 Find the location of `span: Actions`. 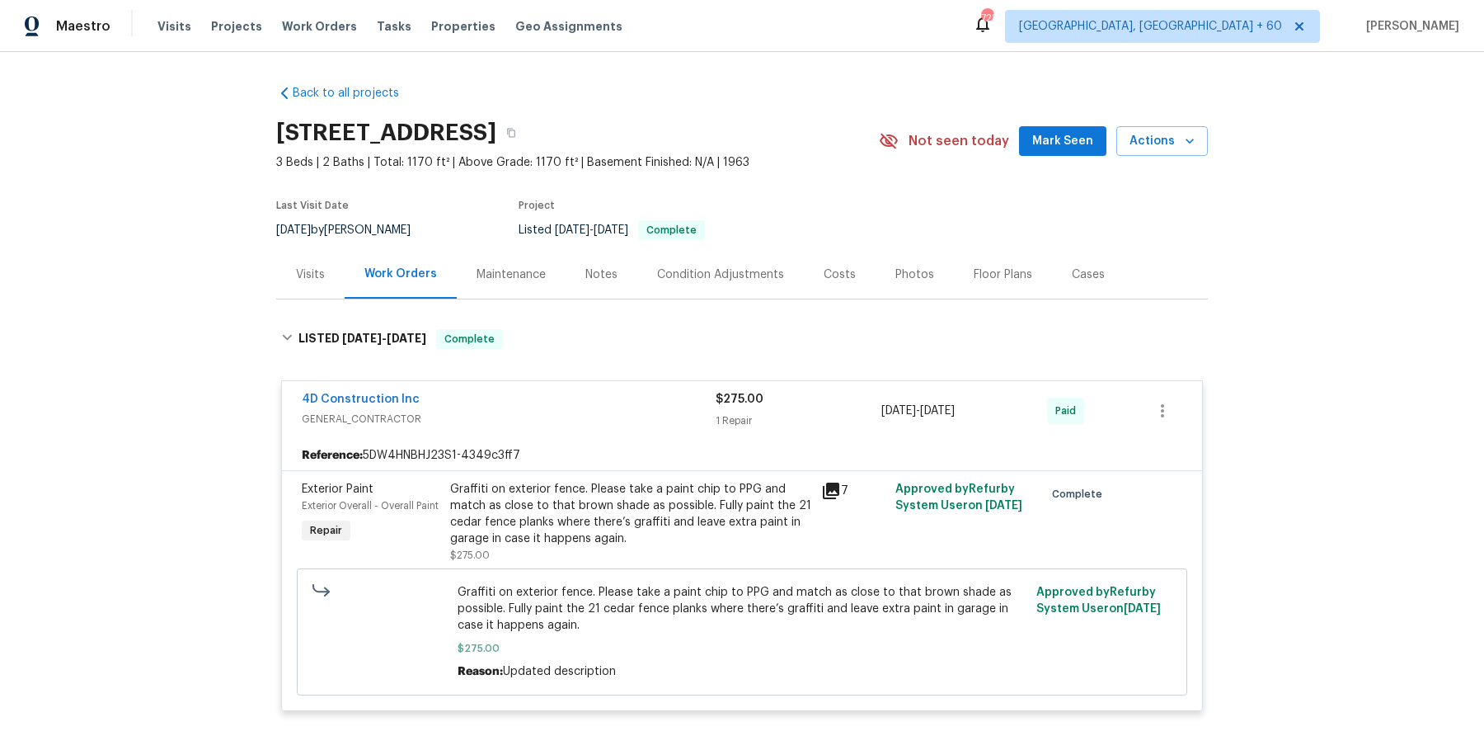

span: Actions is located at coordinates (1162, 141).